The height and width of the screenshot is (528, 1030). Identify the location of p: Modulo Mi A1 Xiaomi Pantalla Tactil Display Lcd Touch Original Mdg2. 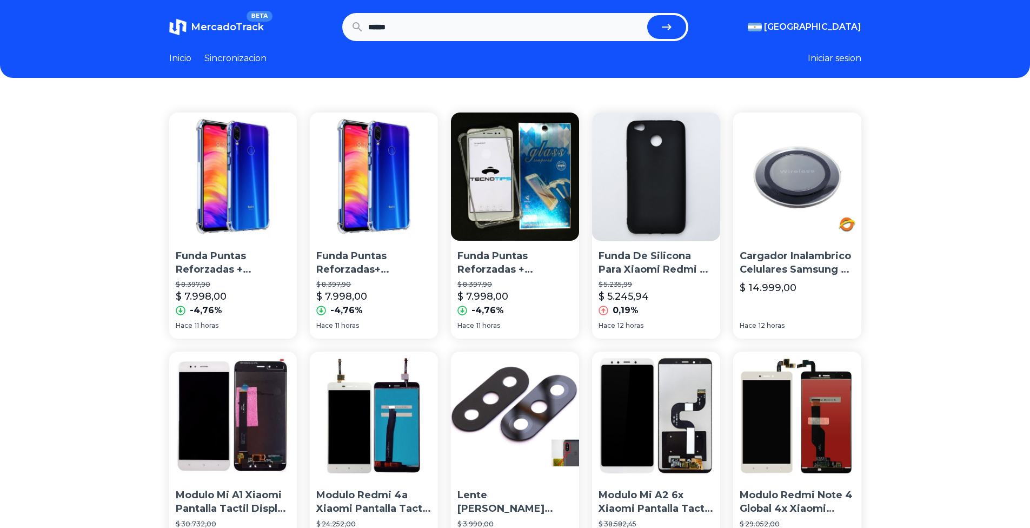
(233, 502).